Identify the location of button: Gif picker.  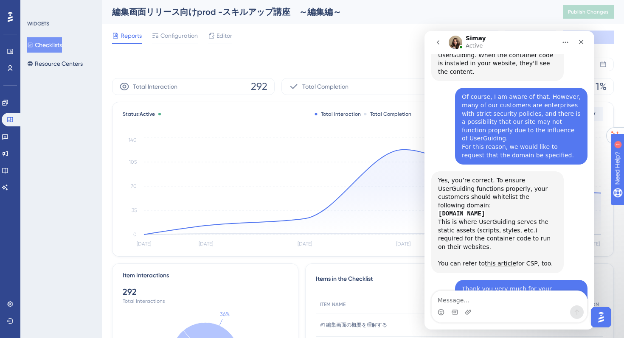
(30, 281).